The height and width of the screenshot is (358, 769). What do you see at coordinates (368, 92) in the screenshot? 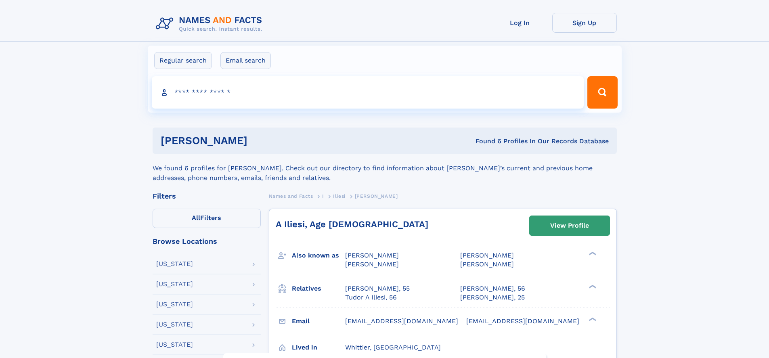
I see `input: search input` at bounding box center [368, 92].